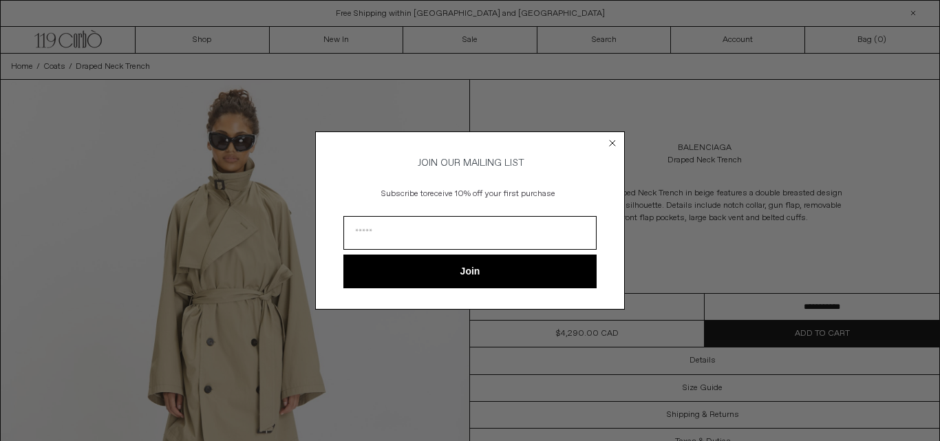 Image resolution: width=940 pixels, height=441 pixels. Describe the element at coordinates (491, 194) in the screenshot. I see `span: receive 10% off your first purchase` at that location.